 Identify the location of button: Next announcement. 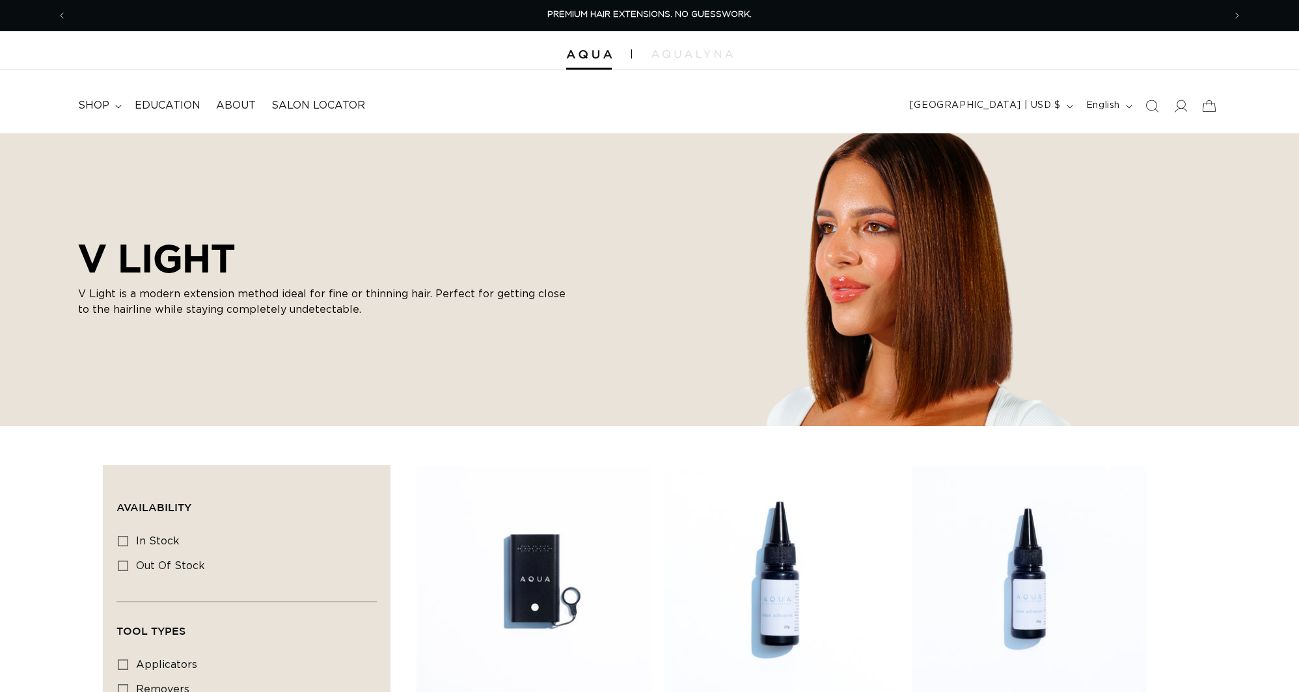
(1237, 16).